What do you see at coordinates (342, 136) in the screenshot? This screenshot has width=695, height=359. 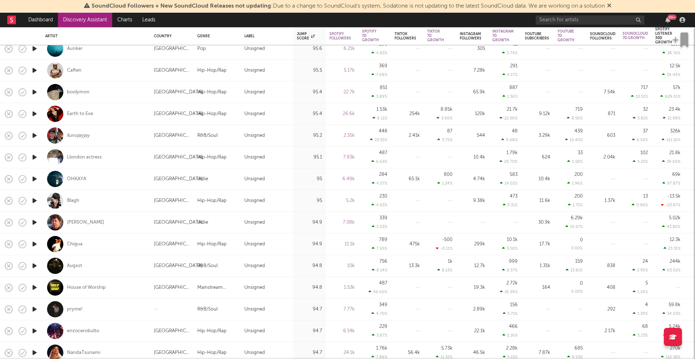 I see `div: 2.35k` at bounding box center [342, 136].